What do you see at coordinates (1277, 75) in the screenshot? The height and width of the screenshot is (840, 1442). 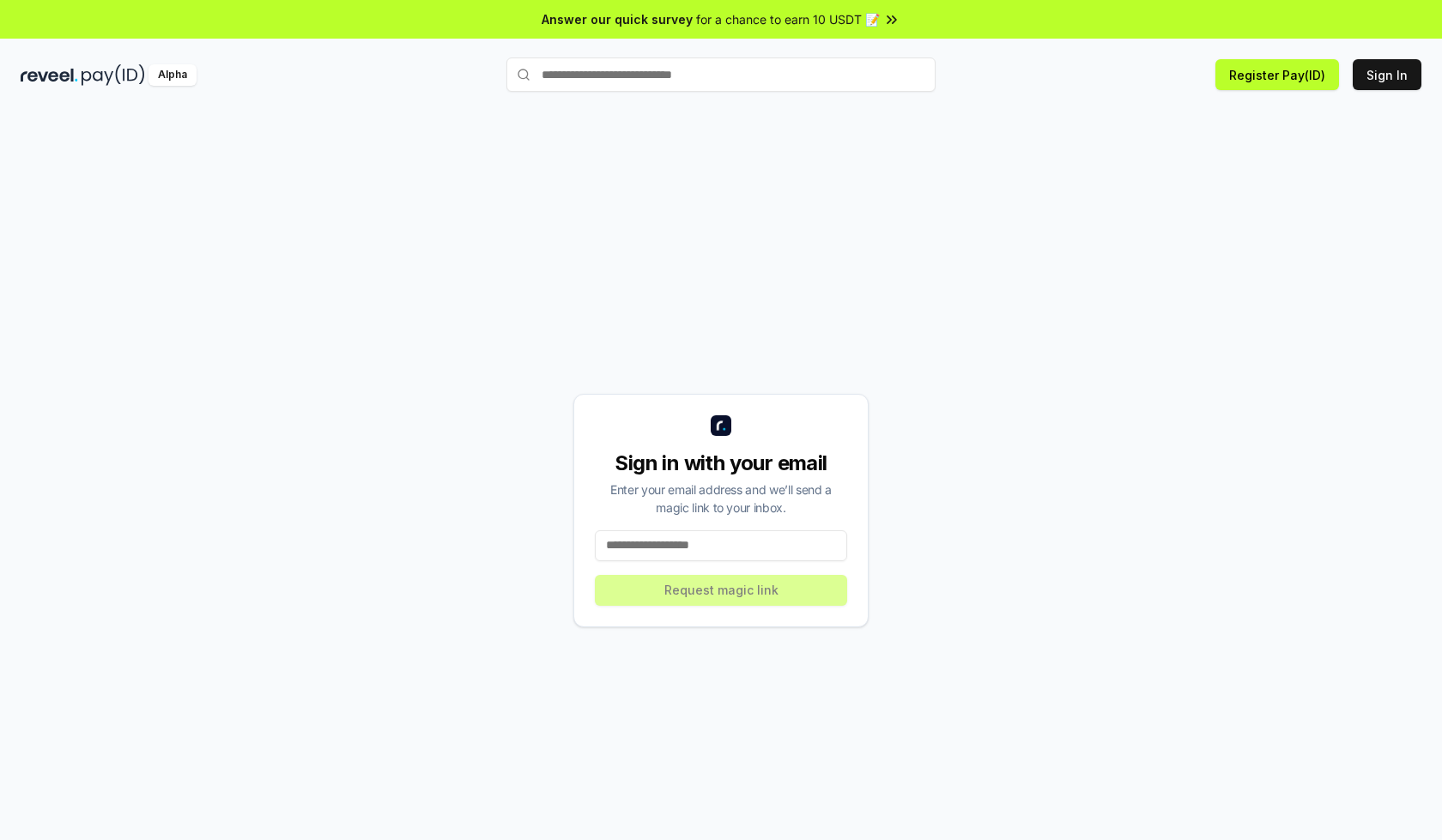 I see `button: Register Pay(ID)` at bounding box center [1277, 75].